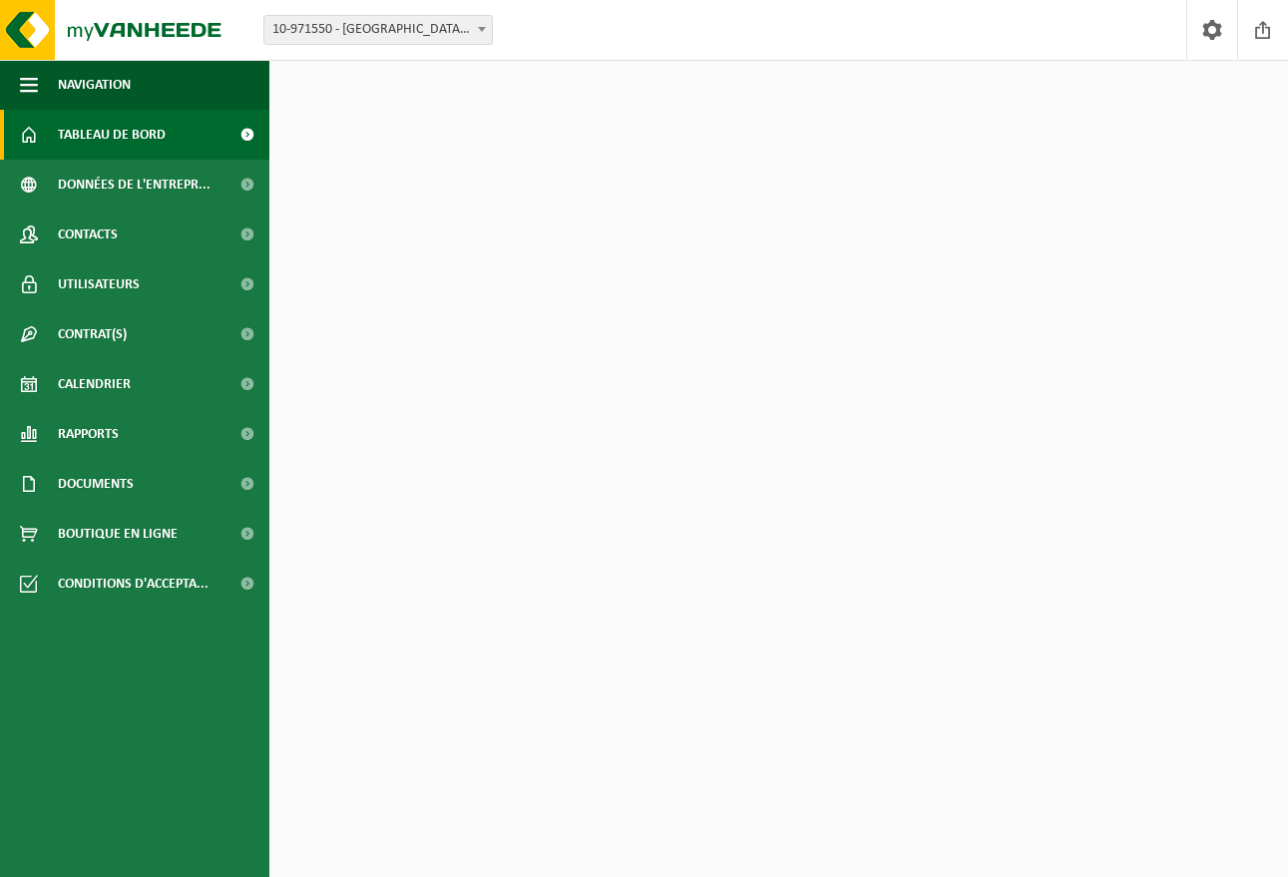  What do you see at coordinates (378, 30) in the screenshot?
I see `span: 10-971550 - OEGAZ - ANNOEULLIN` at bounding box center [378, 30].